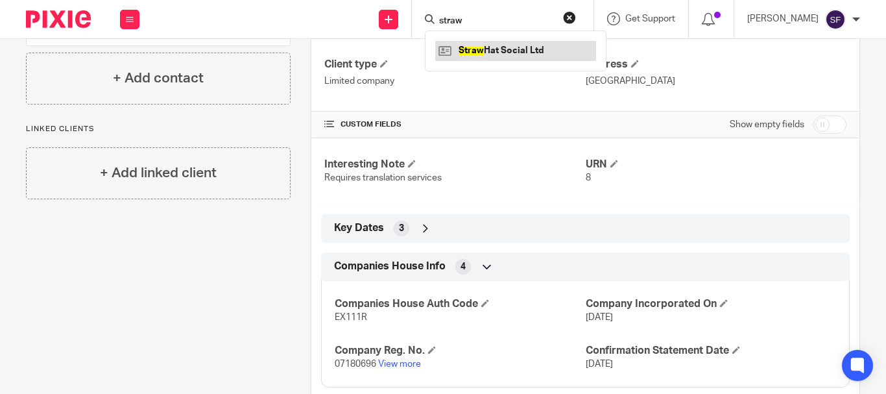 The image size is (886, 394). What do you see at coordinates (711, 304) in the screenshot?
I see `h4: Company Incorporated On` at bounding box center [711, 304].